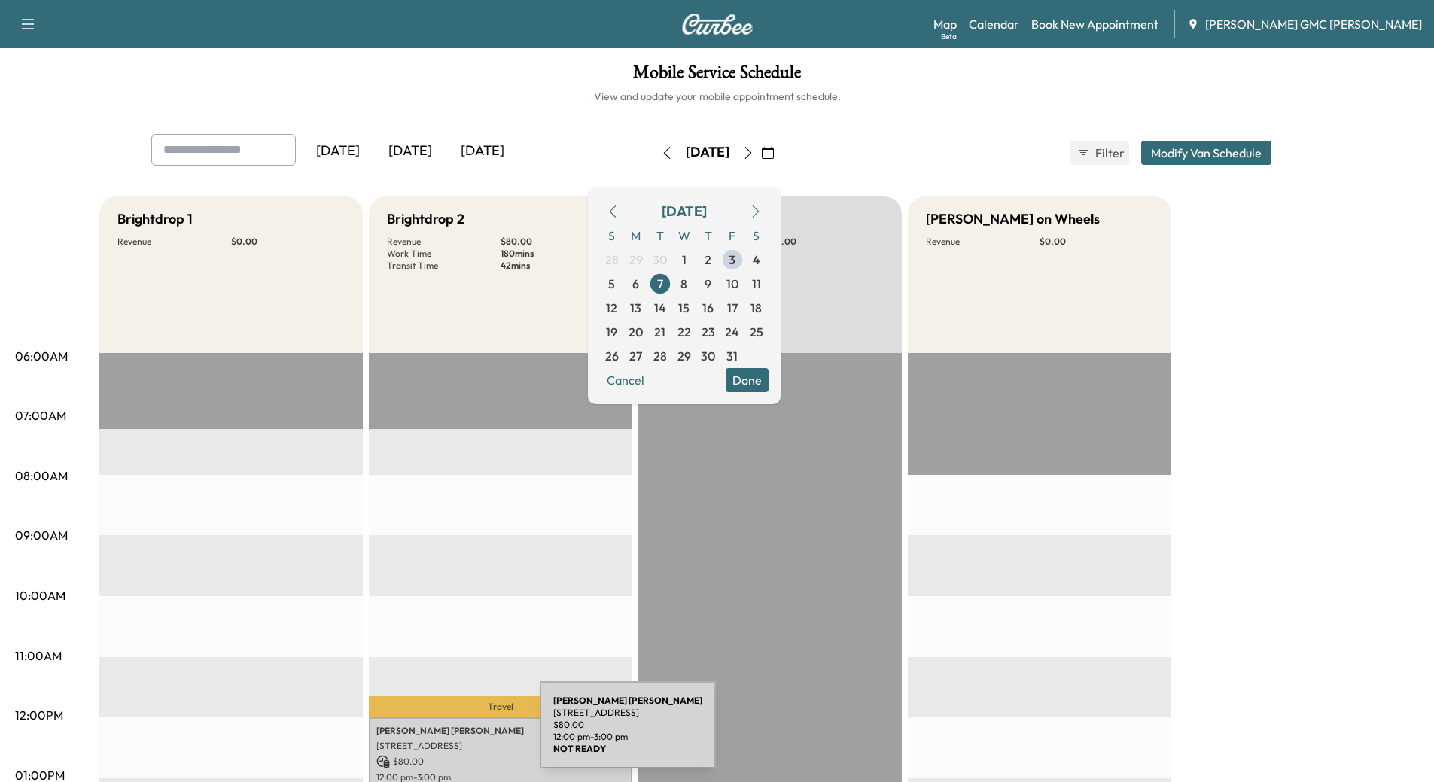 The height and width of the screenshot is (782, 1434). Describe the element at coordinates (993, 24) in the screenshot. I see `a: Calendar` at that location.